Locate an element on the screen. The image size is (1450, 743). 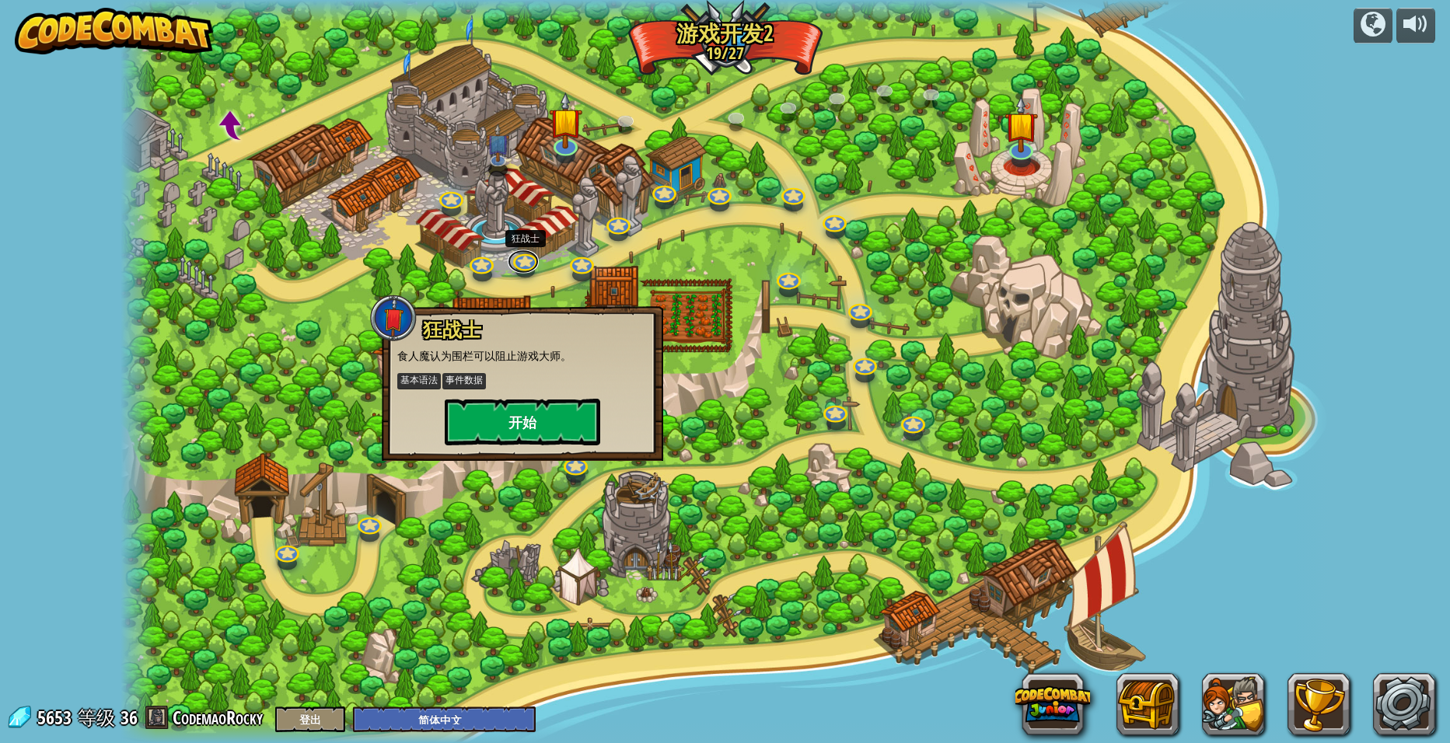
button: 音量调节 is located at coordinates (1415, 26).